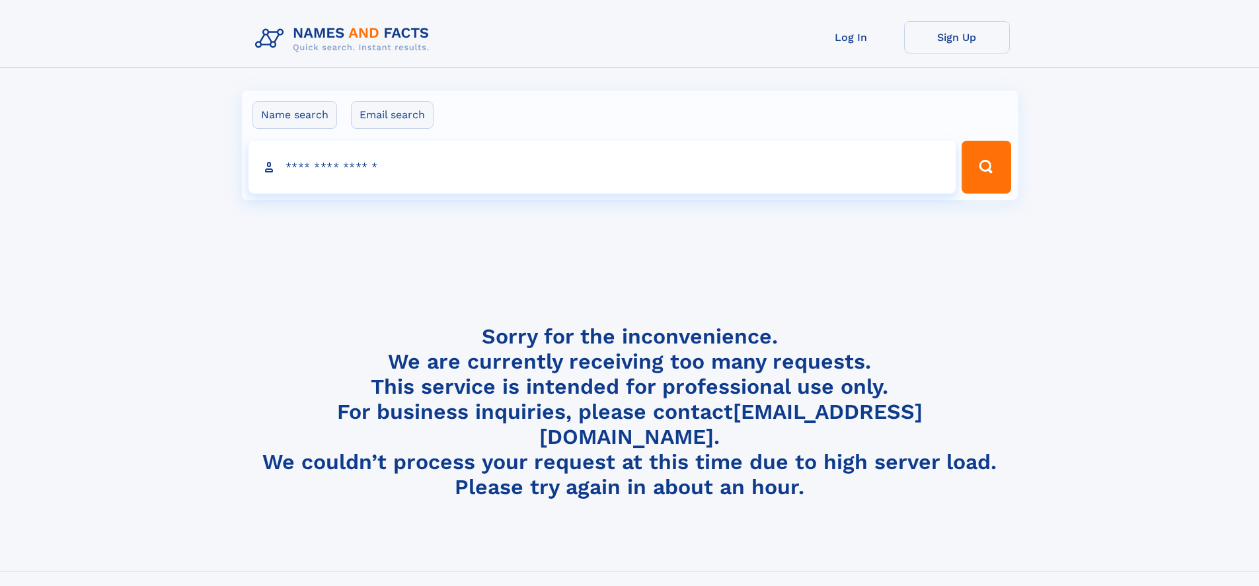 The height and width of the screenshot is (586, 1259). Describe the element at coordinates (602, 167) in the screenshot. I see `input: search input` at that location.